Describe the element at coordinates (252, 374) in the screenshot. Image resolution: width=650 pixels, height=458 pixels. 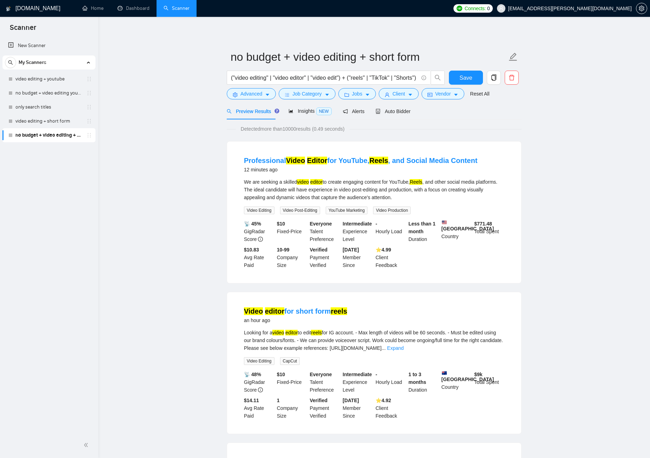
I see `b: 📡 48%` at that location.